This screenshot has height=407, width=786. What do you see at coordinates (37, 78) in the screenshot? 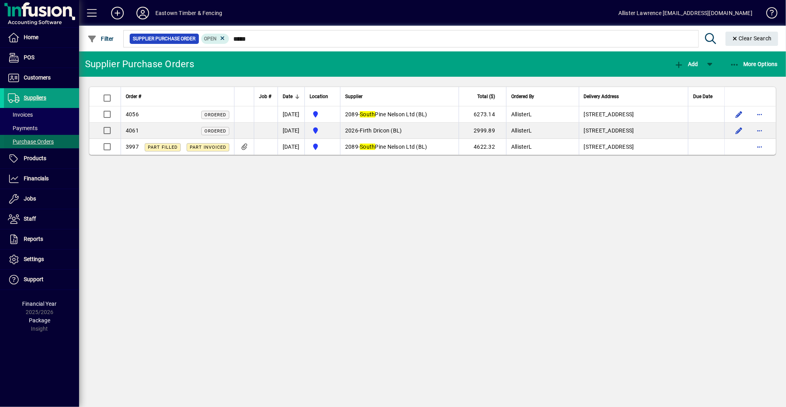
I see `span: Customers` at bounding box center [37, 78].